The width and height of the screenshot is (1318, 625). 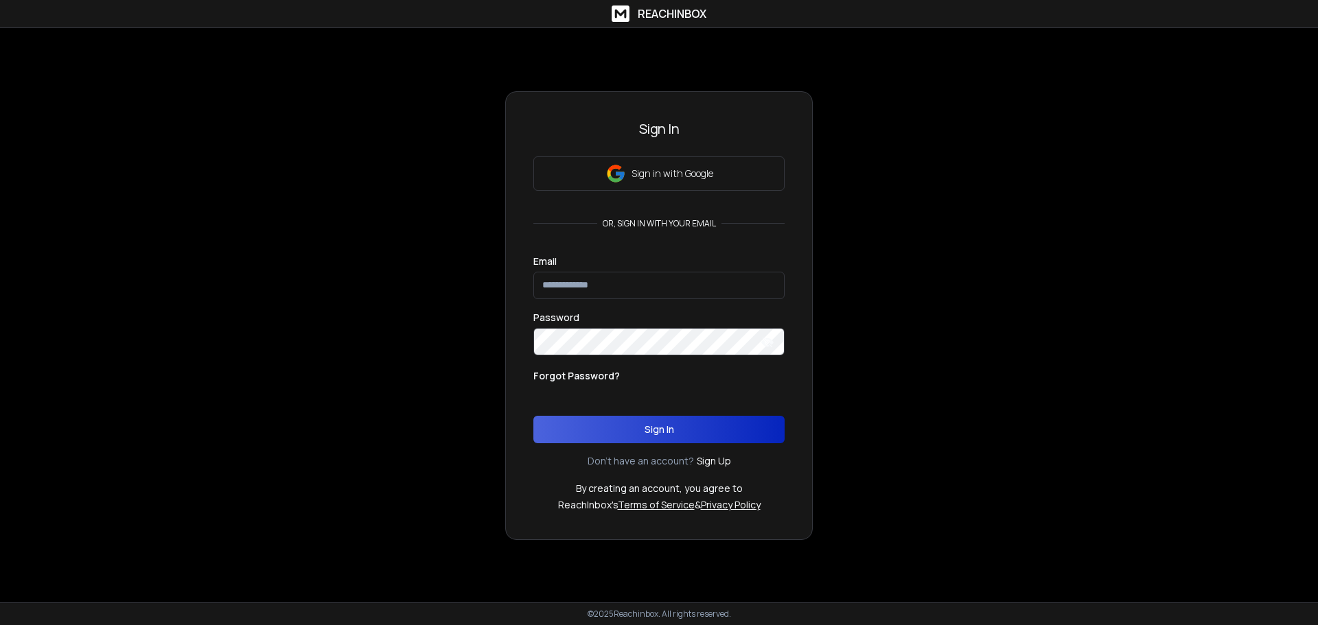 What do you see at coordinates (659, 505) in the screenshot?
I see `p: ReachInbox's &` at bounding box center [659, 505].